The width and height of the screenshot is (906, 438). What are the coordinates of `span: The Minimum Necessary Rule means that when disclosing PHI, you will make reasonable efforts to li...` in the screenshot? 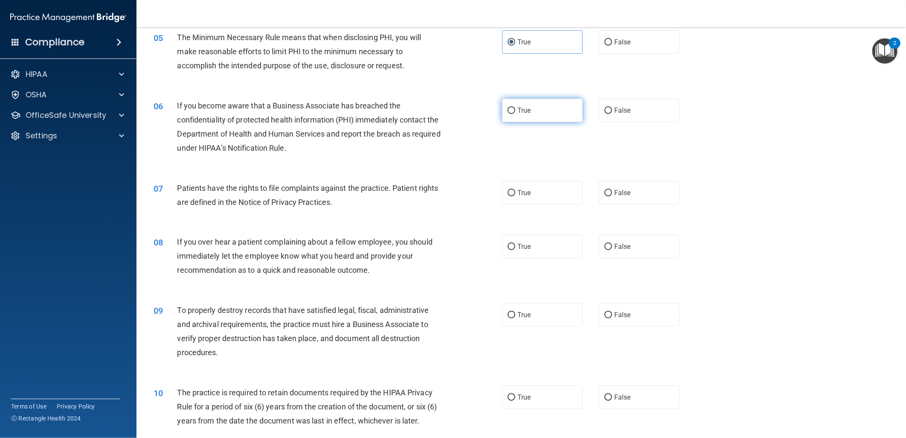 It's located at (300, 51).